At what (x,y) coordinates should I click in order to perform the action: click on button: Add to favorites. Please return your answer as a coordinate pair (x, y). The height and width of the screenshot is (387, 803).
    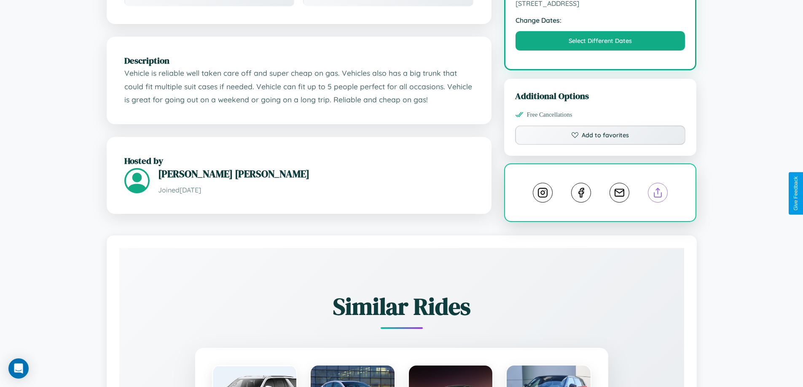
    Looking at the image, I should click on (600, 135).